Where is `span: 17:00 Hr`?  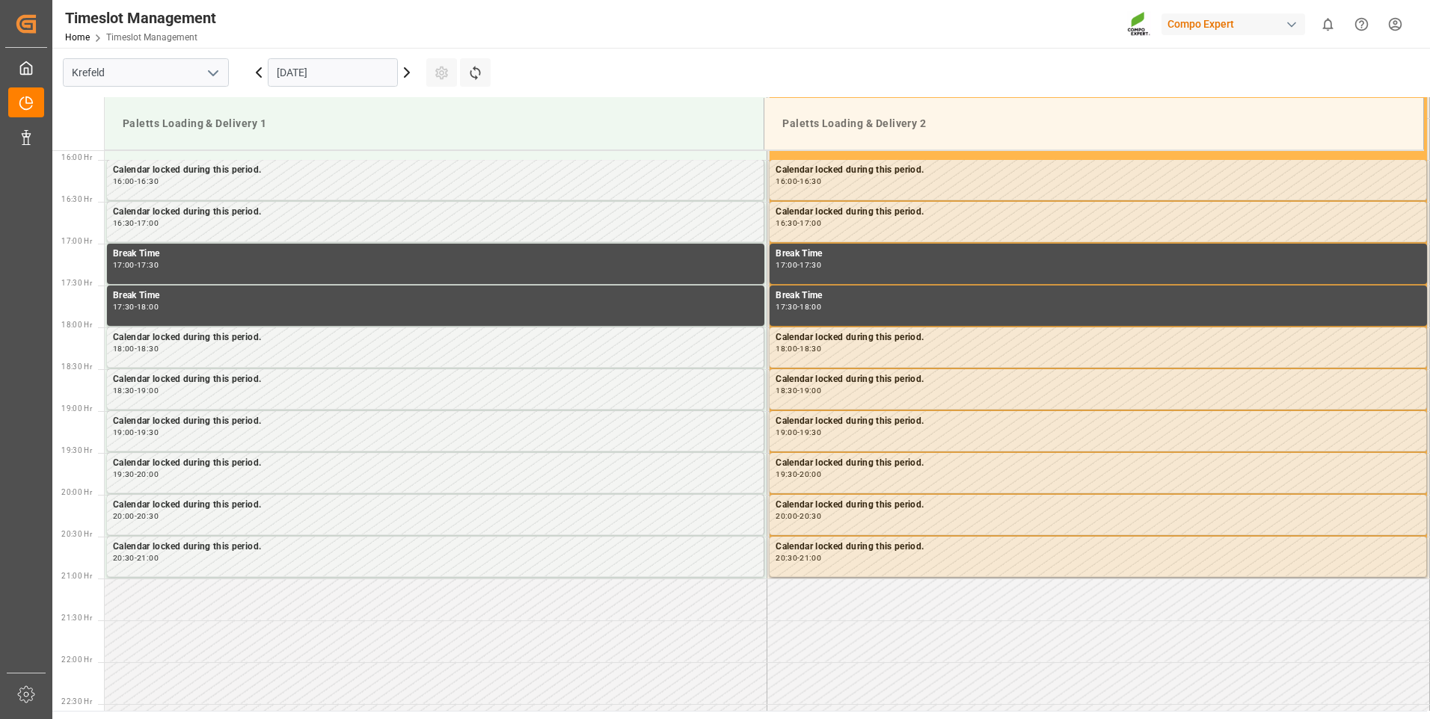
span: 17:00 Hr is located at coordinates (76, 241).